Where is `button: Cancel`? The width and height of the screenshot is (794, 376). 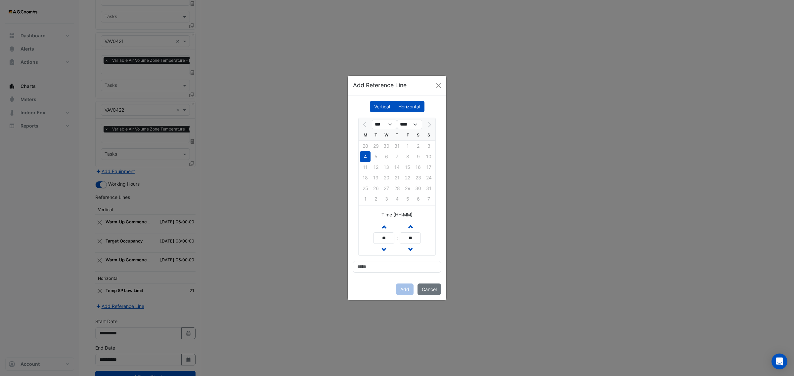 button: Cancel is located at coordinates (429, 289).